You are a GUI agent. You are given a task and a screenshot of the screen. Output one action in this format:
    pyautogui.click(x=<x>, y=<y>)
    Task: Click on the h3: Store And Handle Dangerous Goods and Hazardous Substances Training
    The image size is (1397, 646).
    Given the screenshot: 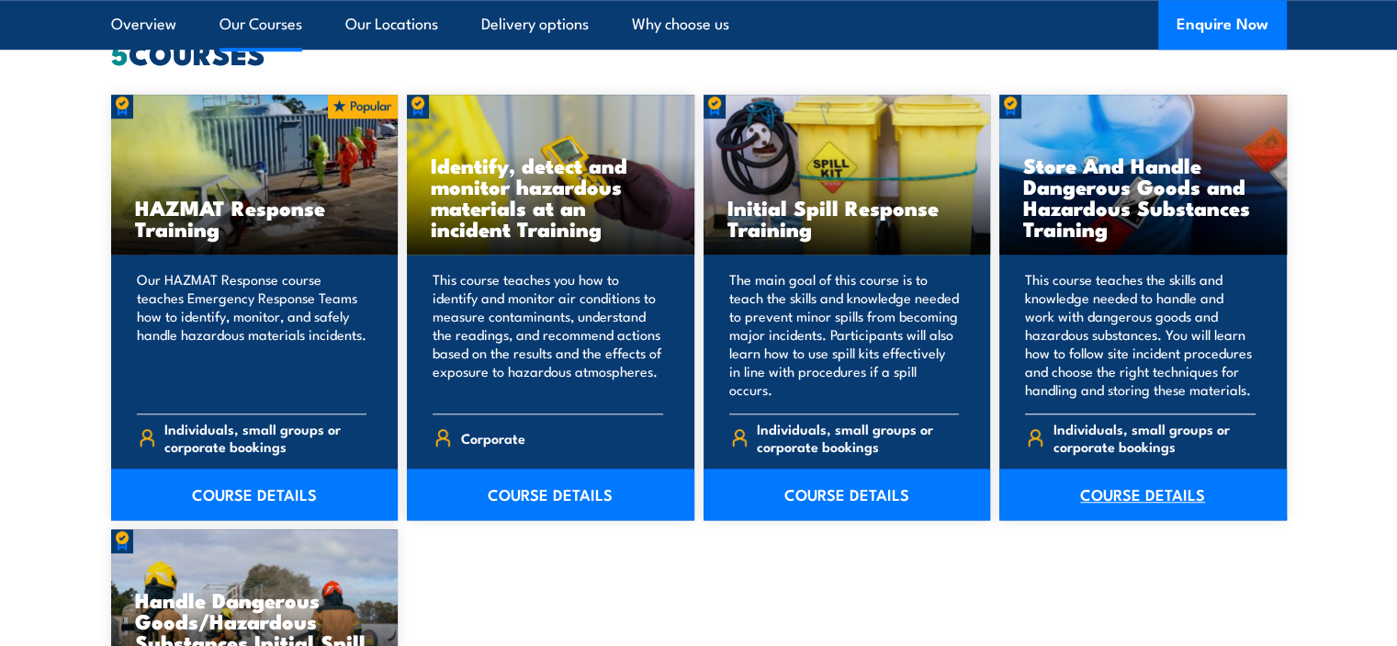 What is the action you would take?
    pyautogui.click(x=1142, y=197)
    